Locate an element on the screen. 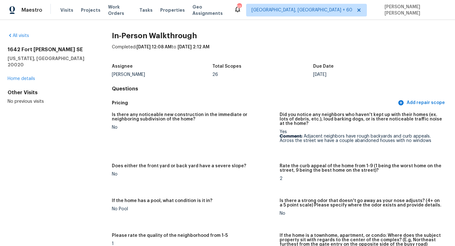  span: Maestro is located at coordinates (32, 10).